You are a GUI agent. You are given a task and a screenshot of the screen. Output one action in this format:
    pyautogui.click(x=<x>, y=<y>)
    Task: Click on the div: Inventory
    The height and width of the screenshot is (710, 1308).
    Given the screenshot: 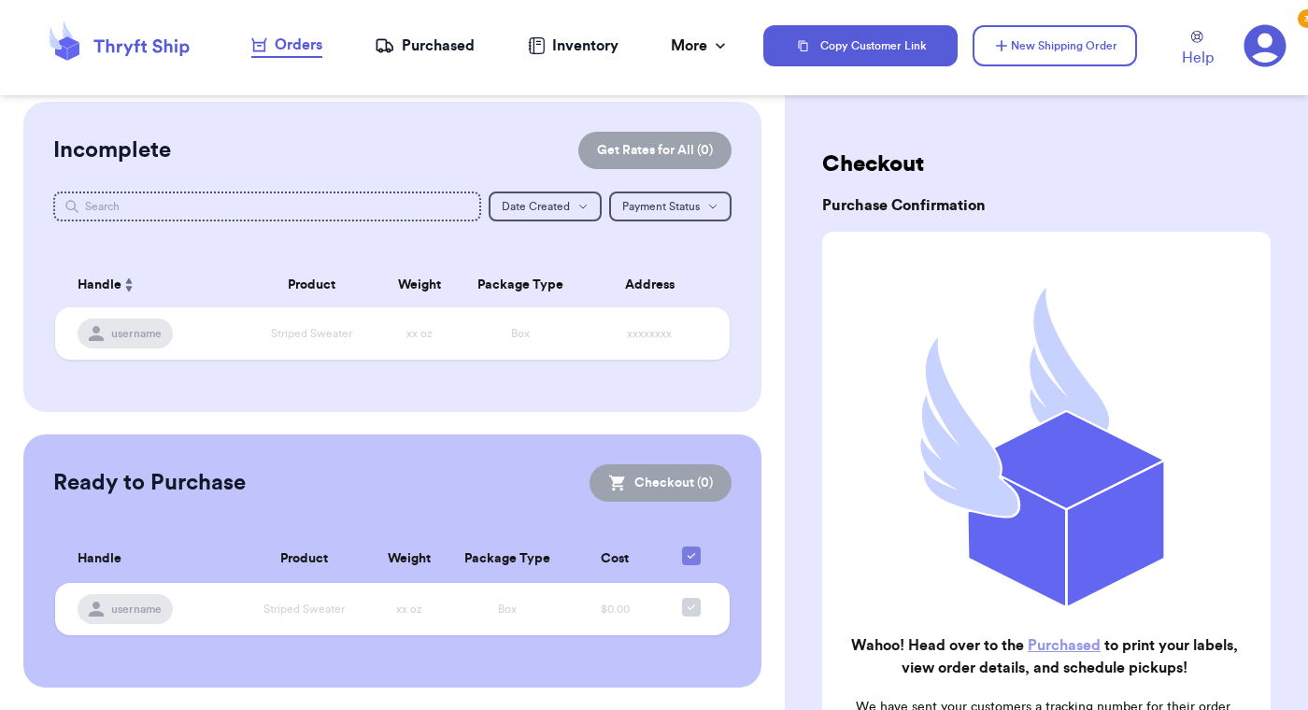 What is the action you would take?
    pyautogui.click(x=573, y=46)
    